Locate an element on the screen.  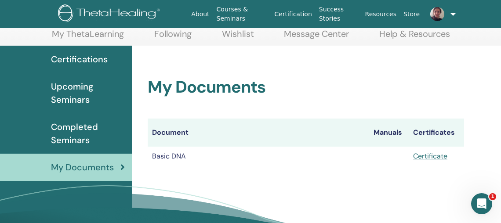
a: Wishlist is located at coordinates (238, 37).